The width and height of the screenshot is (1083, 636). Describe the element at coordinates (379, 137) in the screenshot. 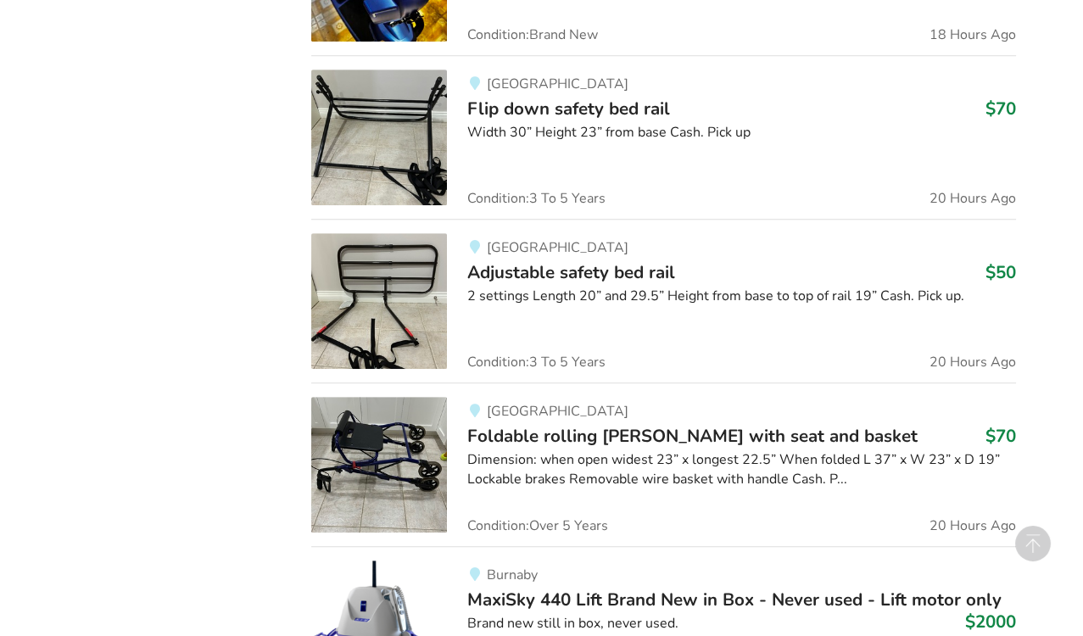

I see `img: bedroom equipment-flip down safety bed rail` at that location.